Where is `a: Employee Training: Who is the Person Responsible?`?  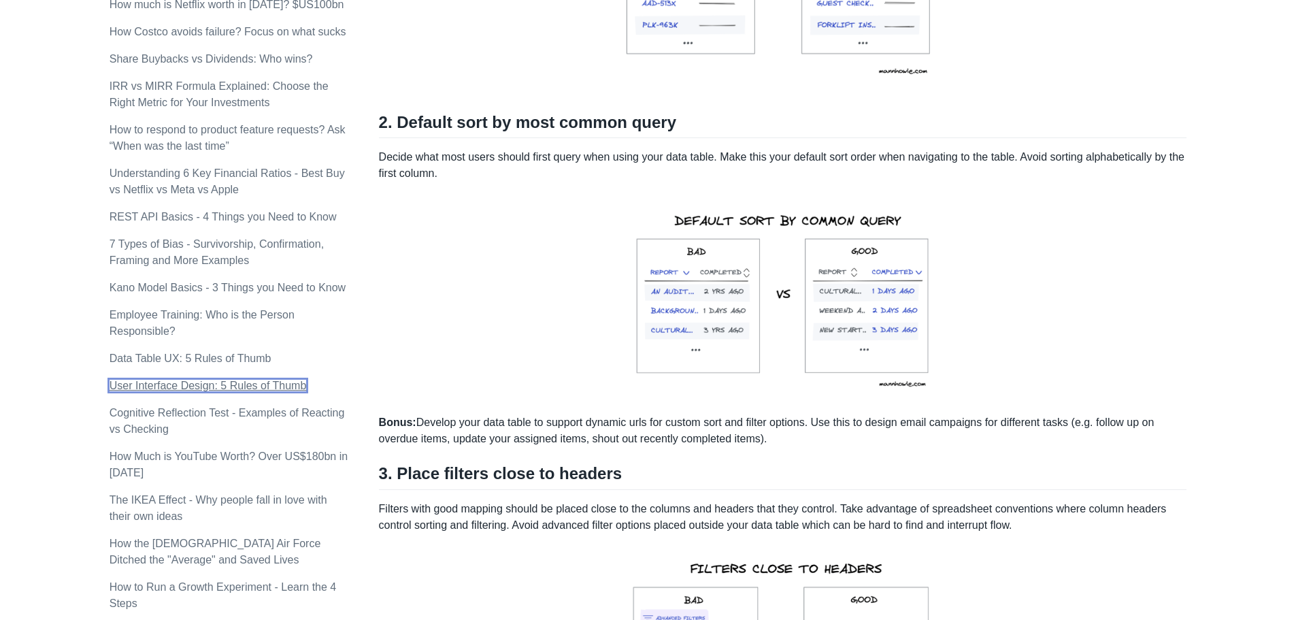 a: Employee Training: Who is the Person Responsible? is located at coordinates (202, 323).